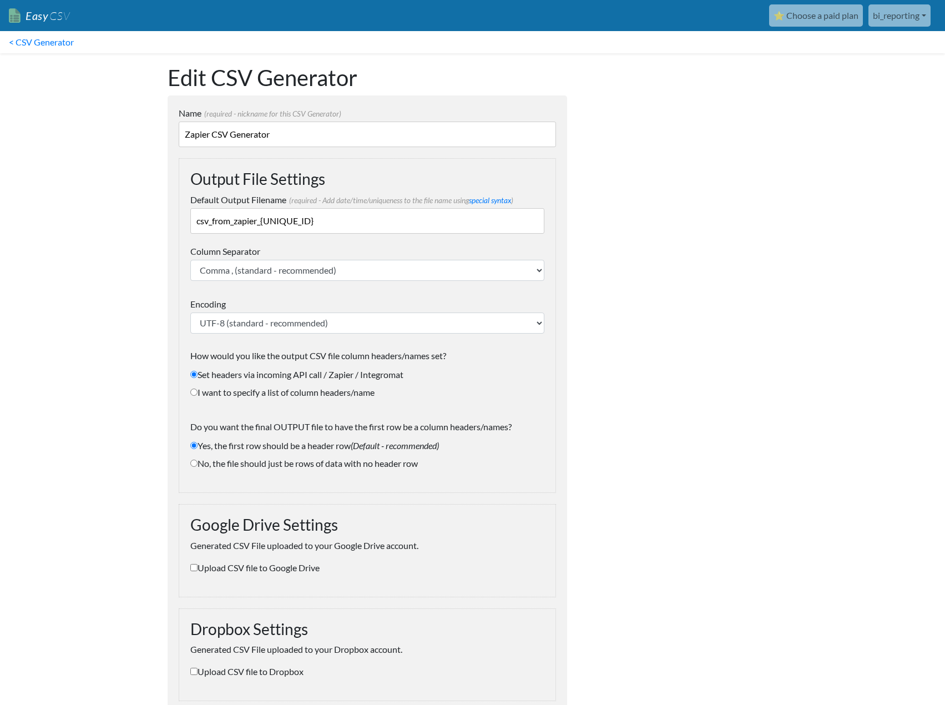  Describe the element at coordinates (367, 463) in the screenshot. I see `label: No, the file should just be rows of data with no header row` at that location.